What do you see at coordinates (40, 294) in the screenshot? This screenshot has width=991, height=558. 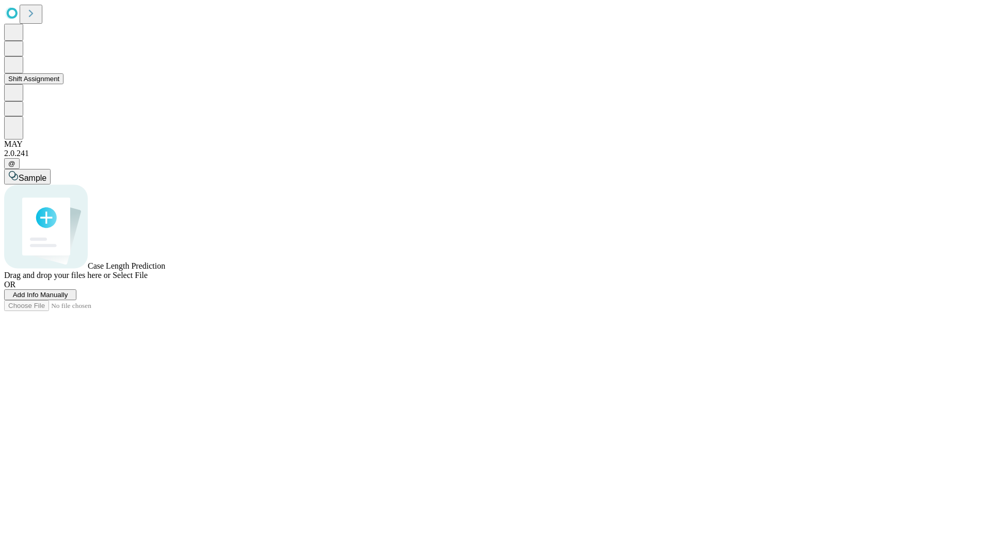 I see `span: Add Info Manually` at bounding box center [40, 294].